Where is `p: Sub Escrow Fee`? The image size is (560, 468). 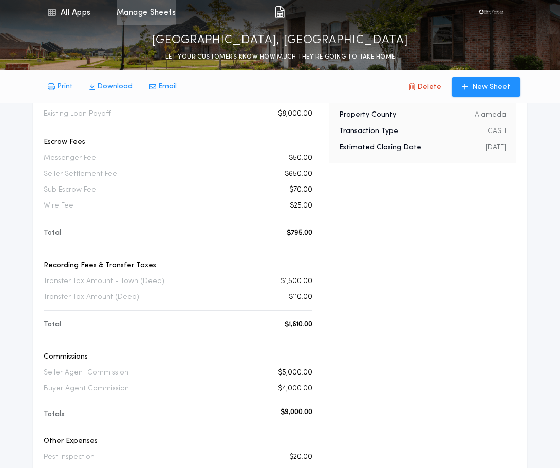 p: Sub Escrow Fee is located at coordinates (70, 190).